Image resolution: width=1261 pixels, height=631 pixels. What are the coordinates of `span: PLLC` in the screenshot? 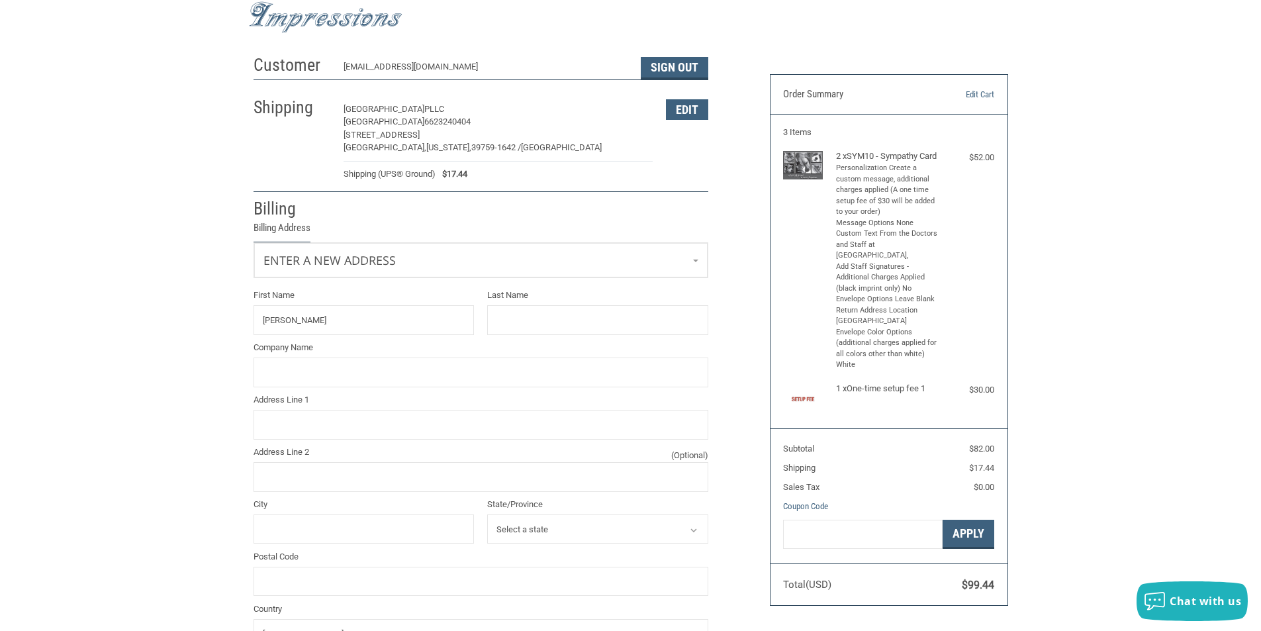 It's located at (434, 109).